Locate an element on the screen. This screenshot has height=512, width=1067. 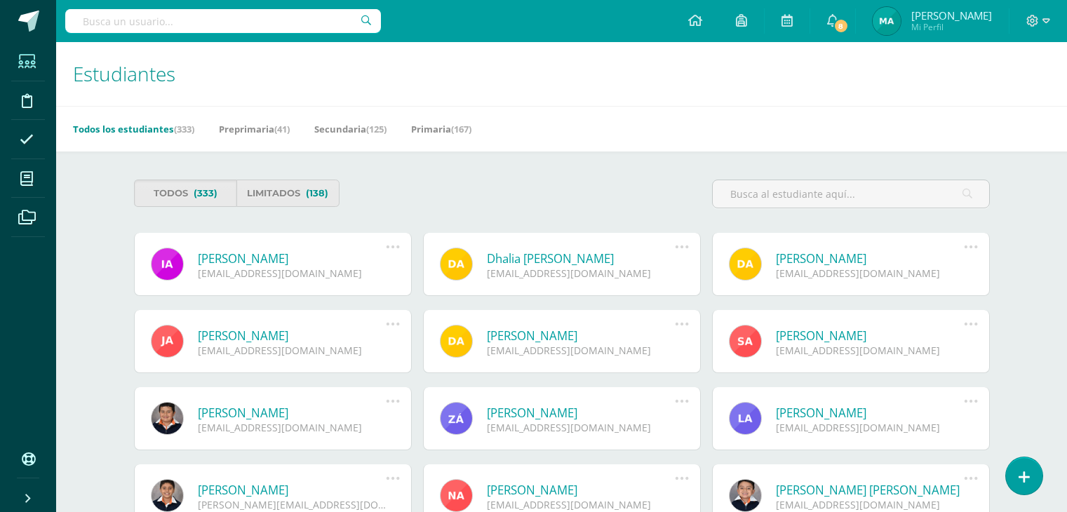
img: 89b96305ba49cfb70fcfc9f667f77a01.png is located at coordinates (887, 21).